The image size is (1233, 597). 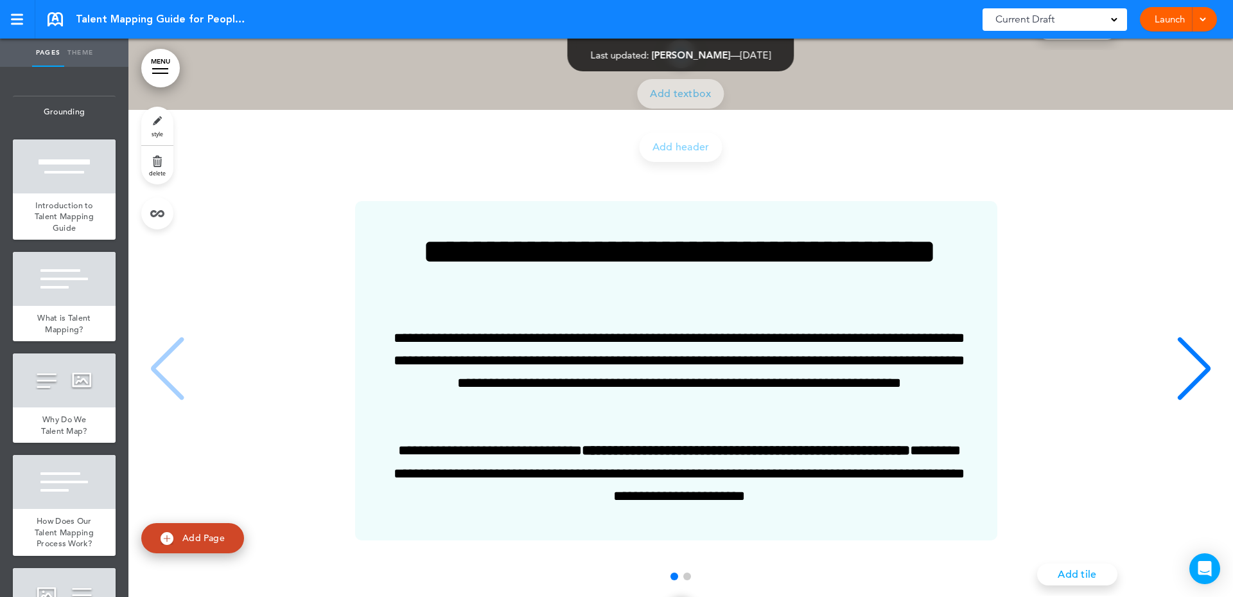 I want to click on span: Introduction to Talent Mapping Guide, so click(x=64, y=216).